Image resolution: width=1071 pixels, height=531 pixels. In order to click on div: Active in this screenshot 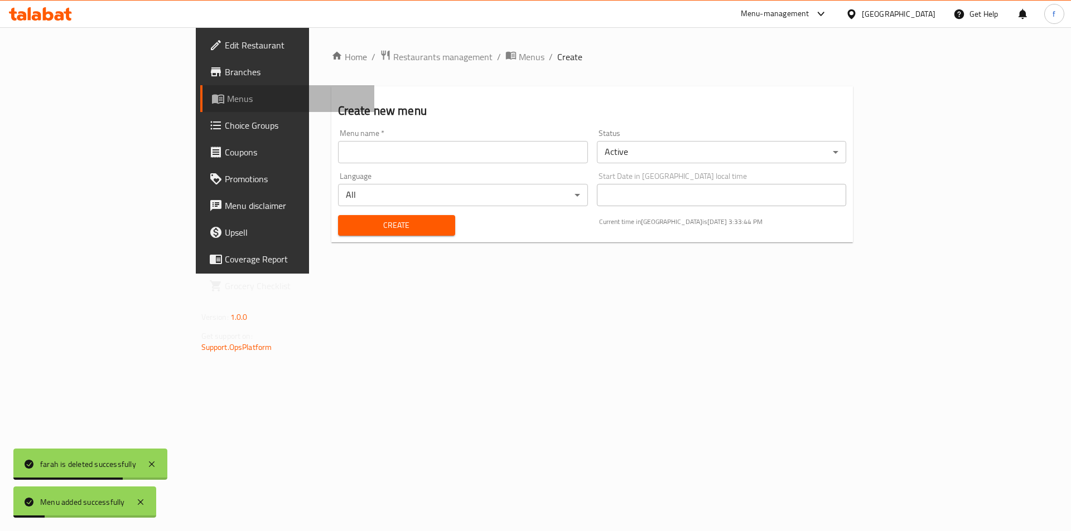, I will do `click(722, 152)`.